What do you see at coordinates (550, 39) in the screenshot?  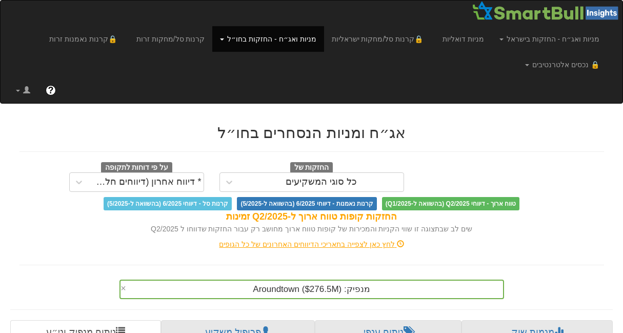 I see `a: מניות ואג״ח - החזקות בישראל` at bounding box center [550, 39].